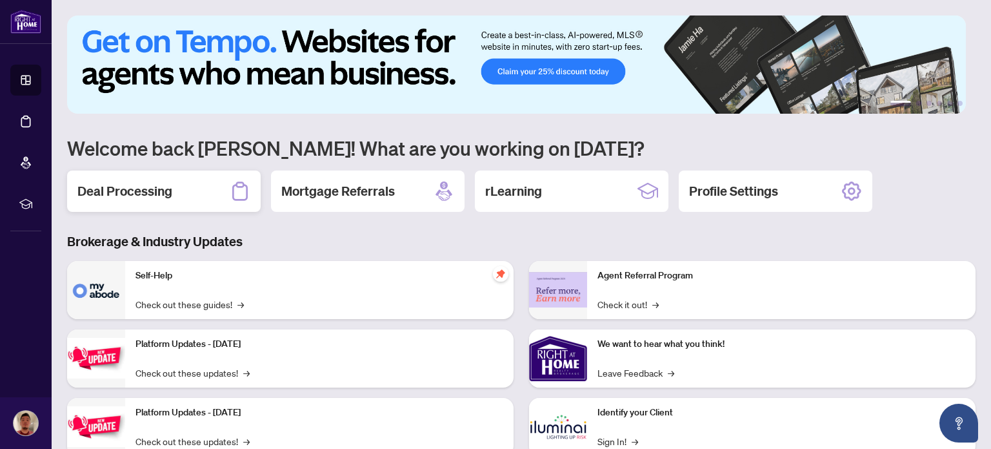  I want to click on img: We want to hear what you think!, so click(558, 358).